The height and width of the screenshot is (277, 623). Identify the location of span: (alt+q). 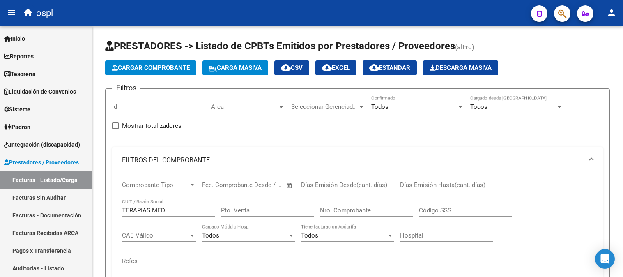
(465, 47).